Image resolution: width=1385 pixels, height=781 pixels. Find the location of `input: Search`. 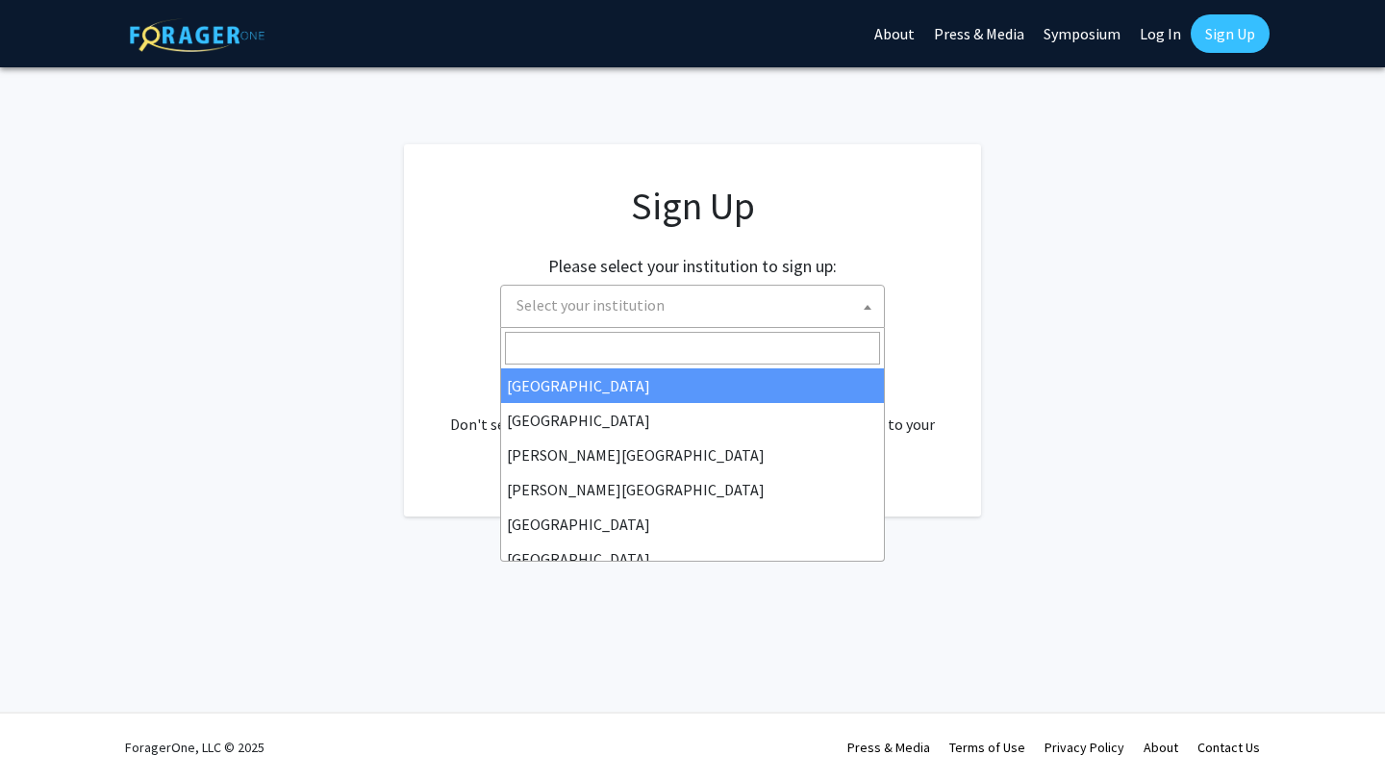

input: Search is located at coordinates (692, 348).